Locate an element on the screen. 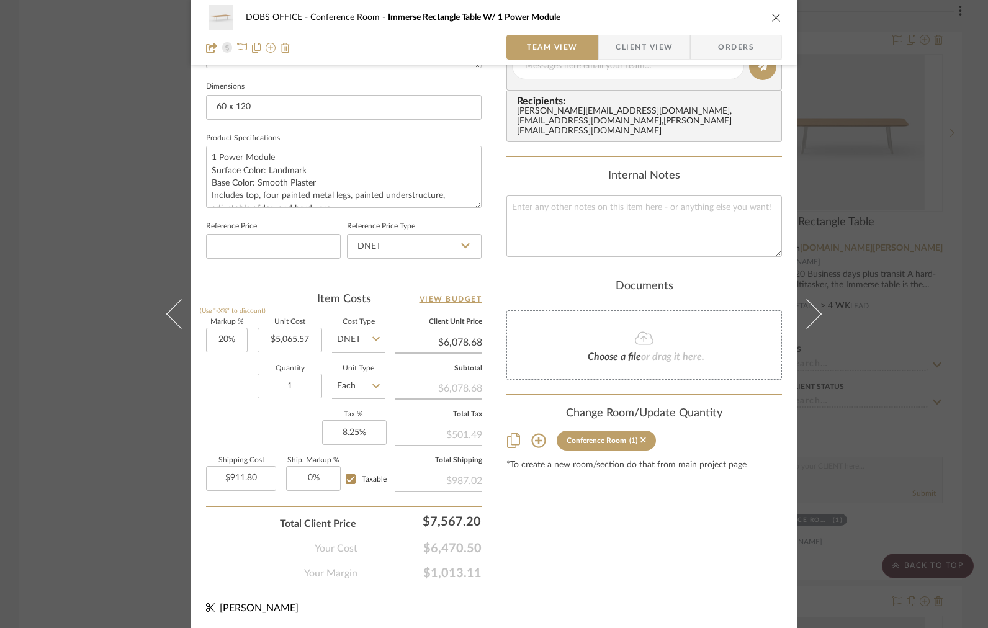 The width and height of the screenshot is (988, 628). div: *To create a new room/section do that from main project page is located at coordinates (644, 465).